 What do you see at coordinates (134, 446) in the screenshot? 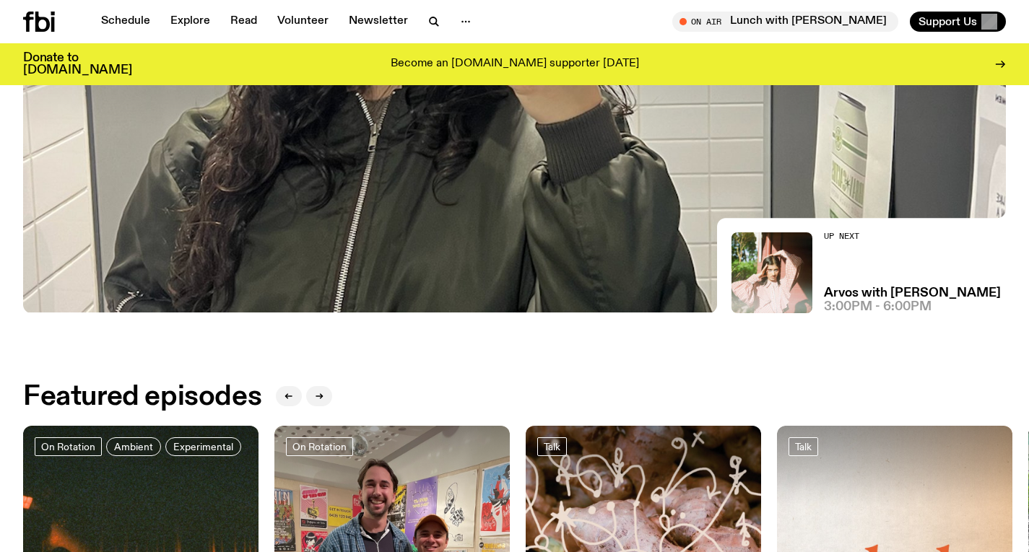
I see `span: Ambient` at bounding box center [134, 446].